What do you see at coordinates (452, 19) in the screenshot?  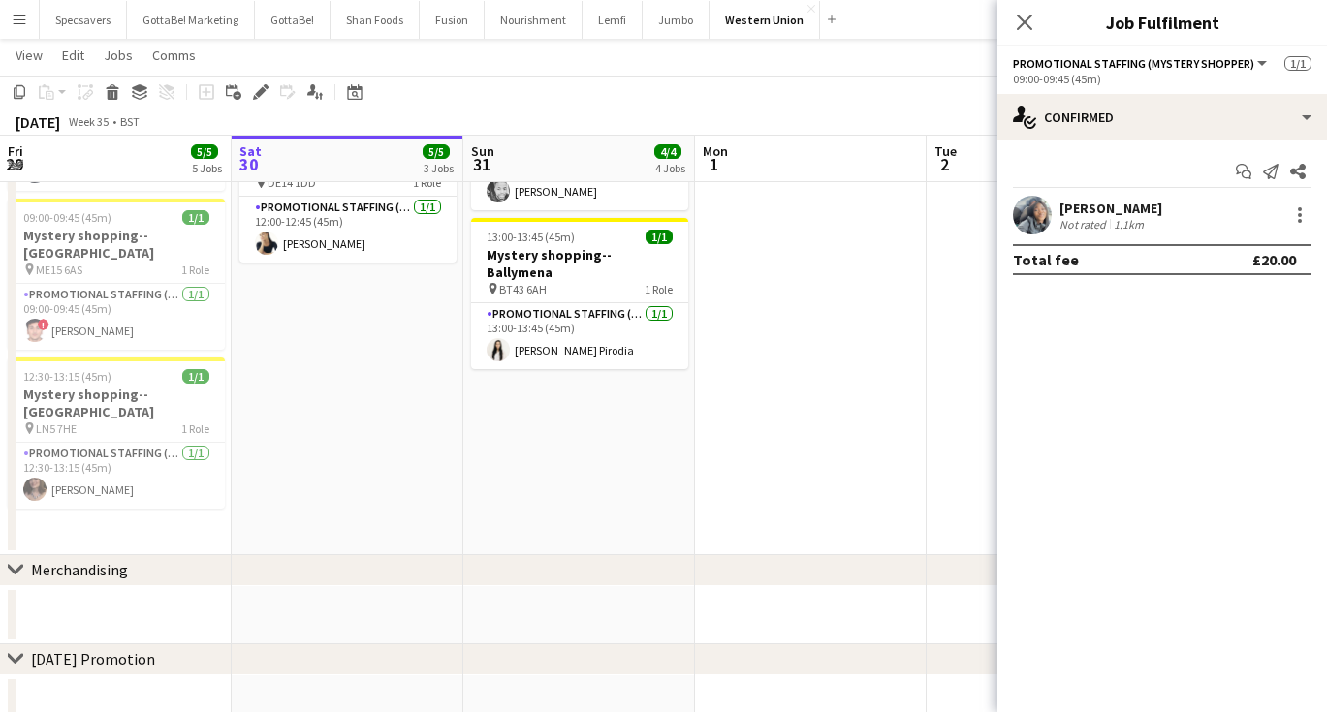 I see `button: Fusion` at bounding box center [452, 19].